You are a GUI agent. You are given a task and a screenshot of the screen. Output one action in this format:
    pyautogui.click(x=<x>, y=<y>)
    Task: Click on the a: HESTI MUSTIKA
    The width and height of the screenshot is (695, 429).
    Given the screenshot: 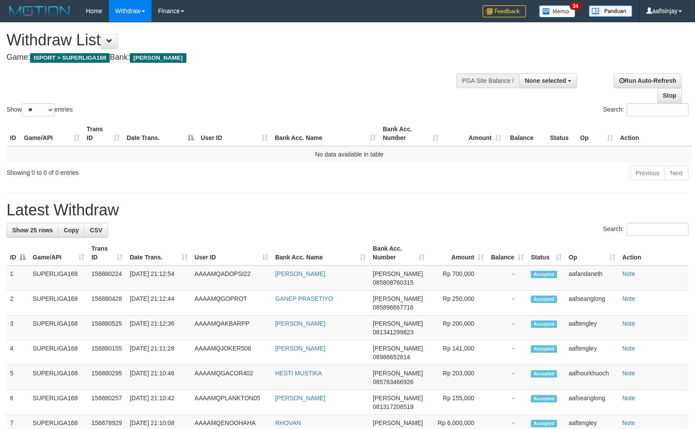 What is the action you would take?
    pyautogui.click(x=298, y=373)
    